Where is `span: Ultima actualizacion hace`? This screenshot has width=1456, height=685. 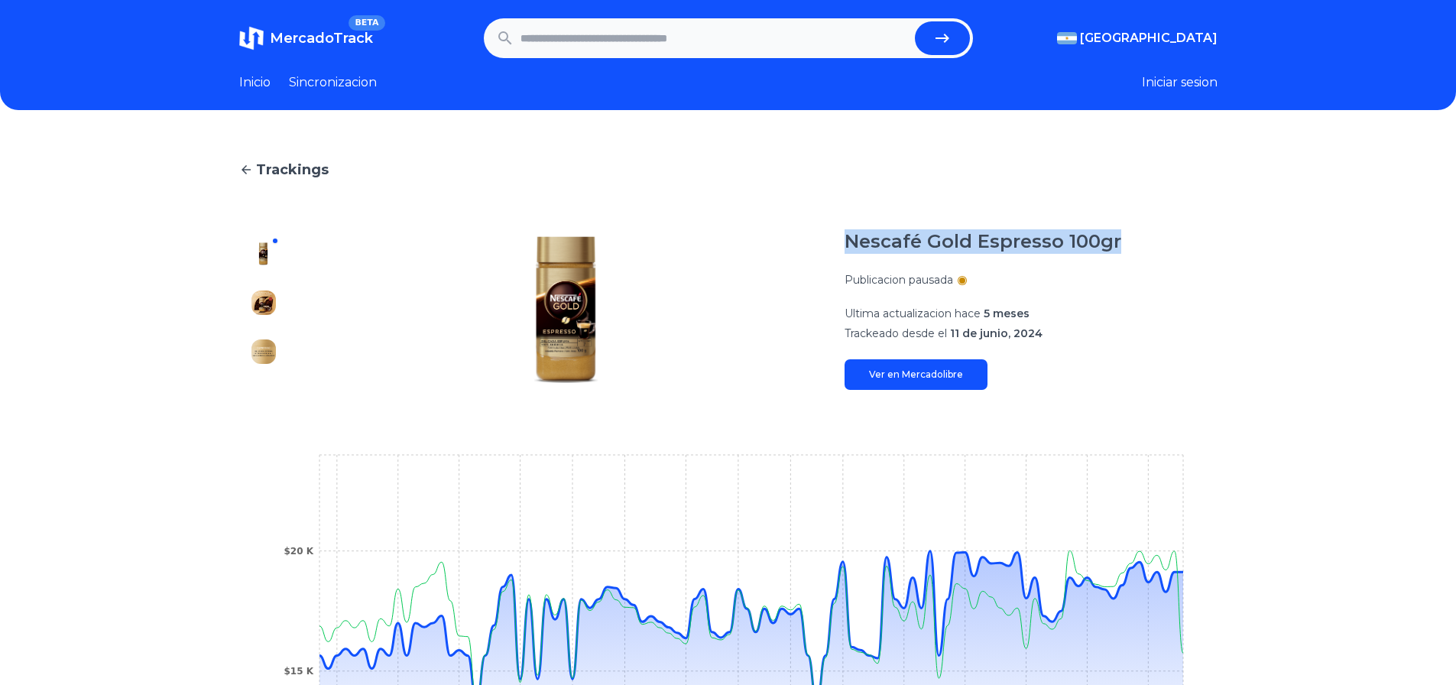
span: Ultima actualizacion hace is located at coordinates (912, 313).